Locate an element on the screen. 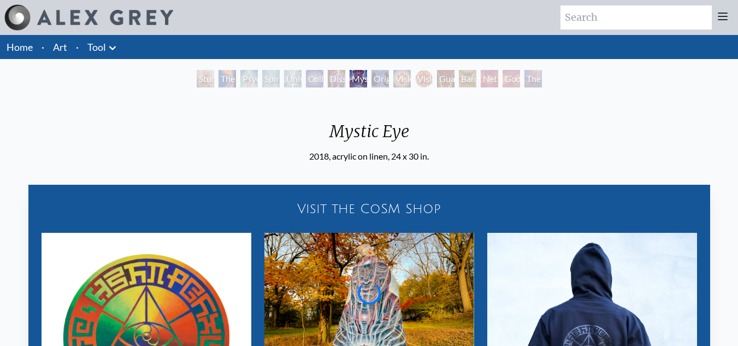 This screenshot has width=738, height=346. div: Dissectional Art for Tool's Lateralus CD is located at coordinates (337, 79).